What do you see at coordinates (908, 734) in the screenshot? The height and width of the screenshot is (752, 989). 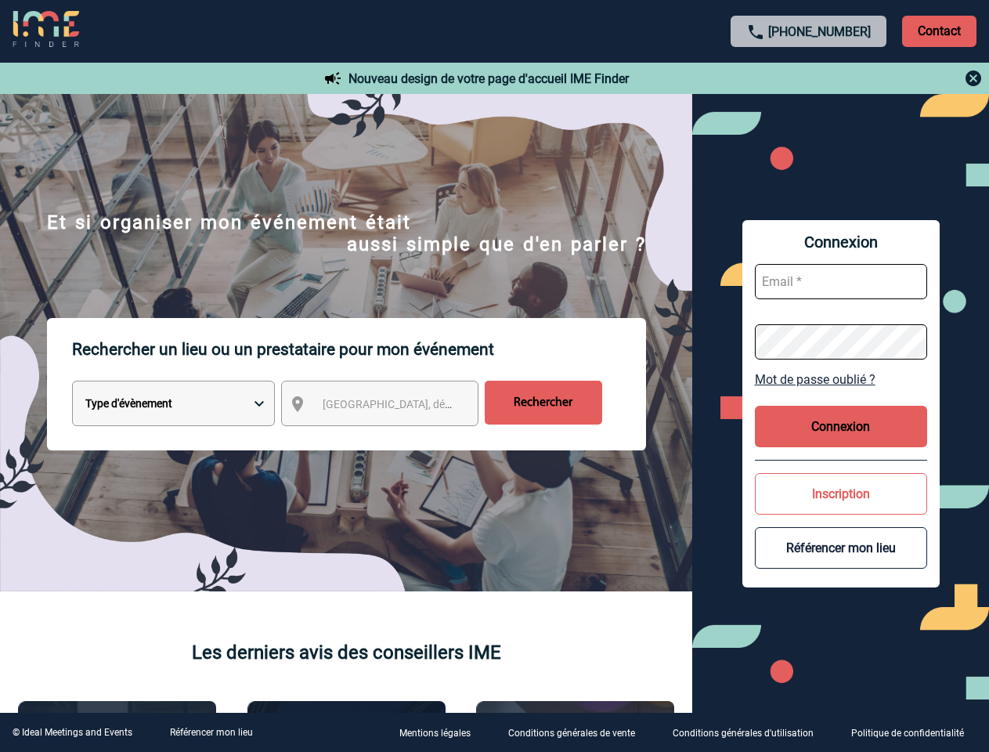 I see `p: Politique de confidentialité` at bounding box center [908, 734].